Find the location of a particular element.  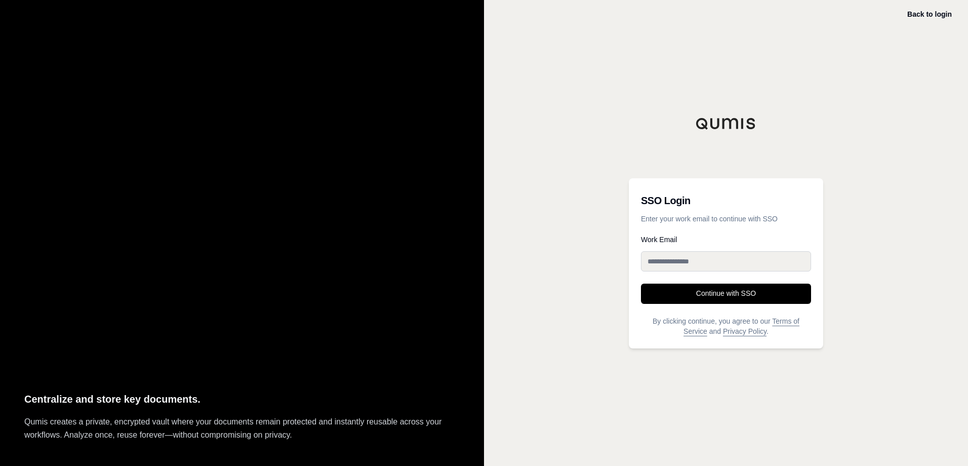

button: Continue with SSO is located at coordinates (726, 294).